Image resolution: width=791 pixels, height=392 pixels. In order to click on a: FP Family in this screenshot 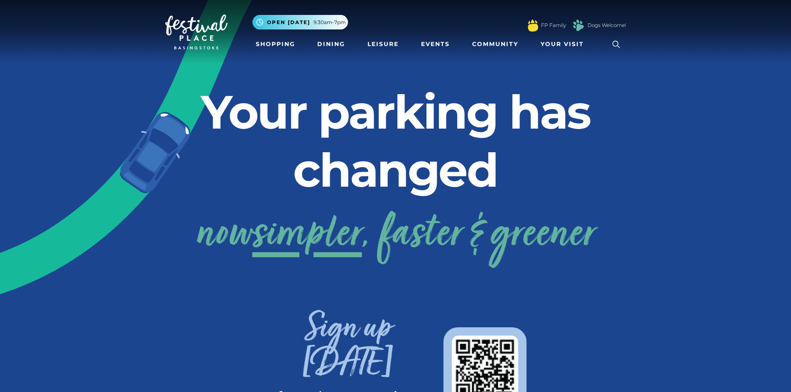, I will do `click(554, 25)`.